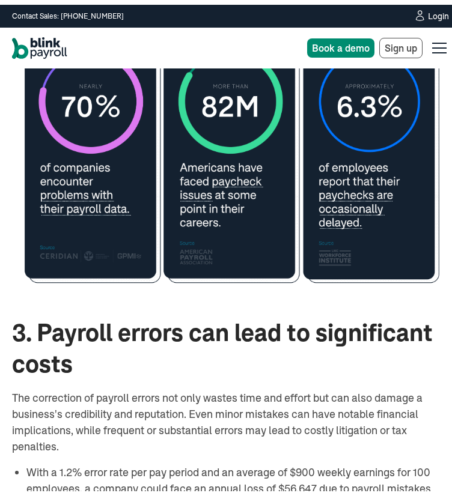 The width and height of the screenshot is (452, 496). Describe the element at coordinates (437, 43) in the screenshot. I see `div: menu` at that location.